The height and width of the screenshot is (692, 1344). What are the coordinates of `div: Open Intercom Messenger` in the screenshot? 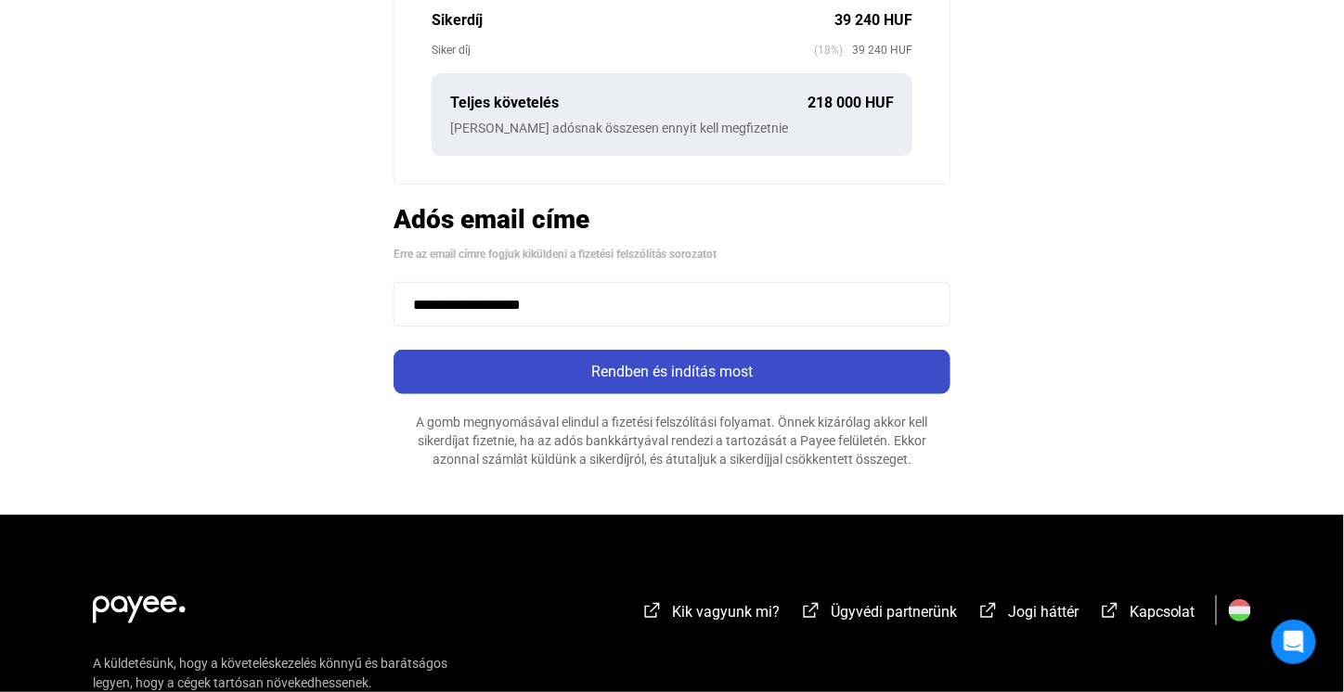 It's located at (1294, 642).